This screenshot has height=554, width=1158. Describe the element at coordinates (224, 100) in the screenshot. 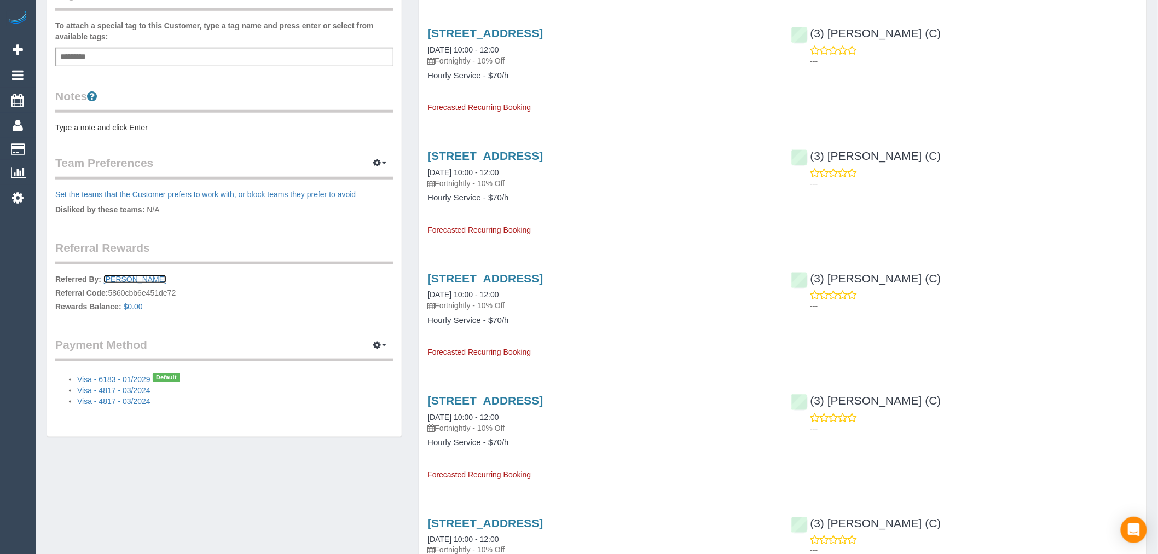

I see `legend: Notes` at that location.